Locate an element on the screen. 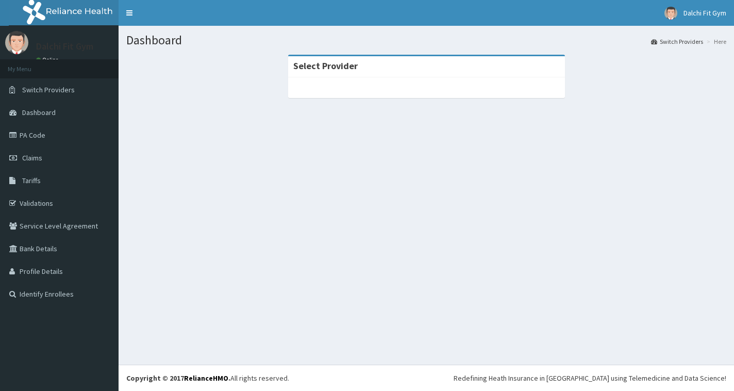 This screenshot has height=391, width=734. a: RelianceHMO is located at coordinates (206, 378).